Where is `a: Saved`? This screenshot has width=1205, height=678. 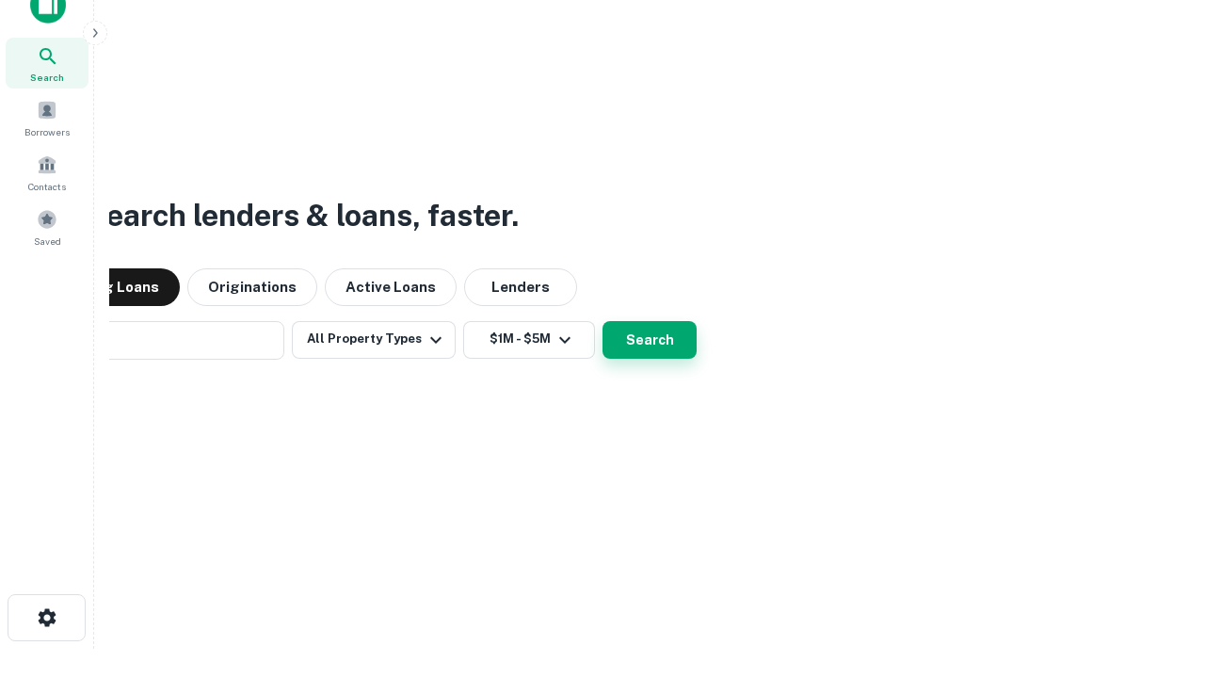
a: Saved is located at coordinates (47, 227).